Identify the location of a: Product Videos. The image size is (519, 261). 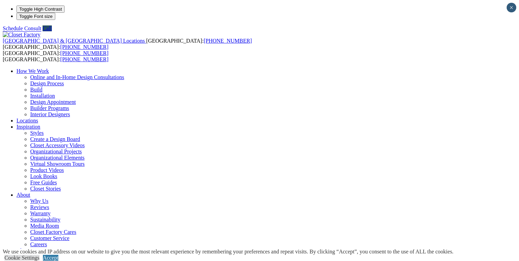
(47, 170).